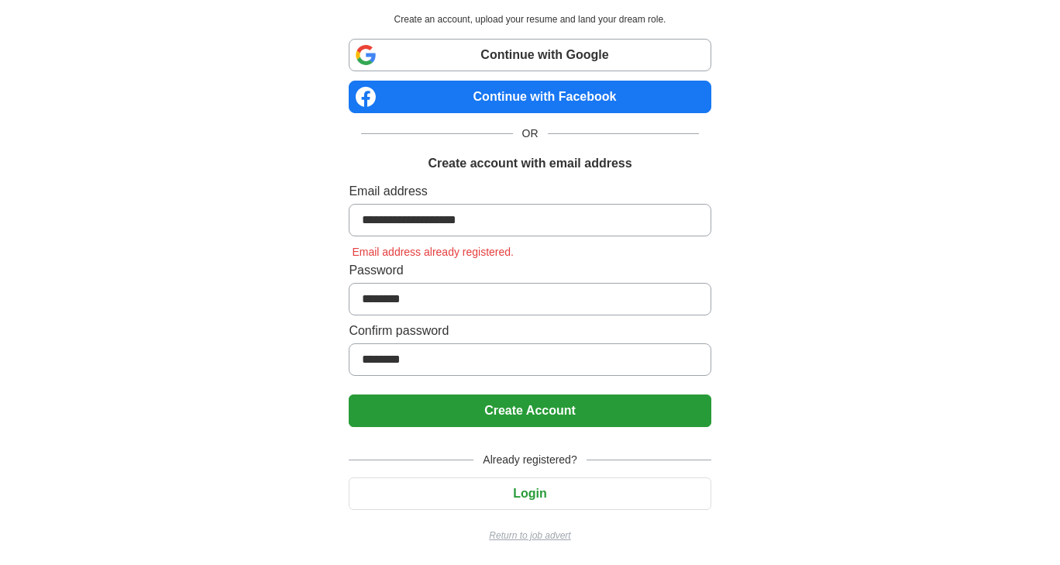  I want to click on a: Login, so click(529, 493).